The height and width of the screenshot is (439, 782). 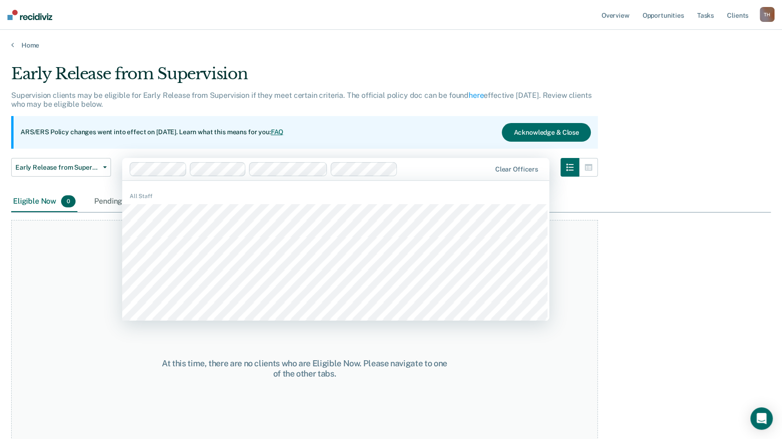 What do you see at coordinates (30, 15) in the screenshot?
I see `img: Recidiviz` at bounding box center [30, 15].